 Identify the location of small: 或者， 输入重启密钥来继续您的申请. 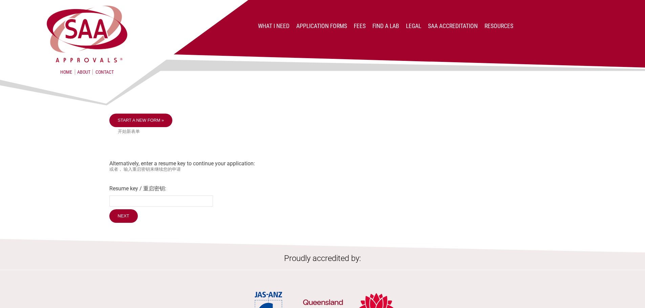
(323, 170).